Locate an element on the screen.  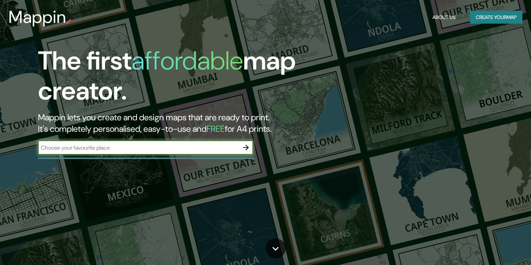
button: About Us is located at coordinates (444, 17).